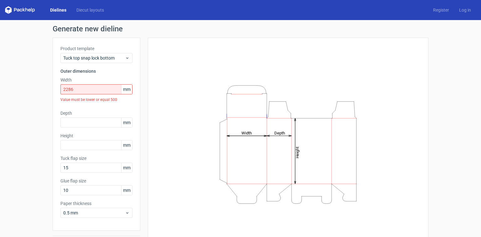  I want to click on a: Register, so click(441, 10).